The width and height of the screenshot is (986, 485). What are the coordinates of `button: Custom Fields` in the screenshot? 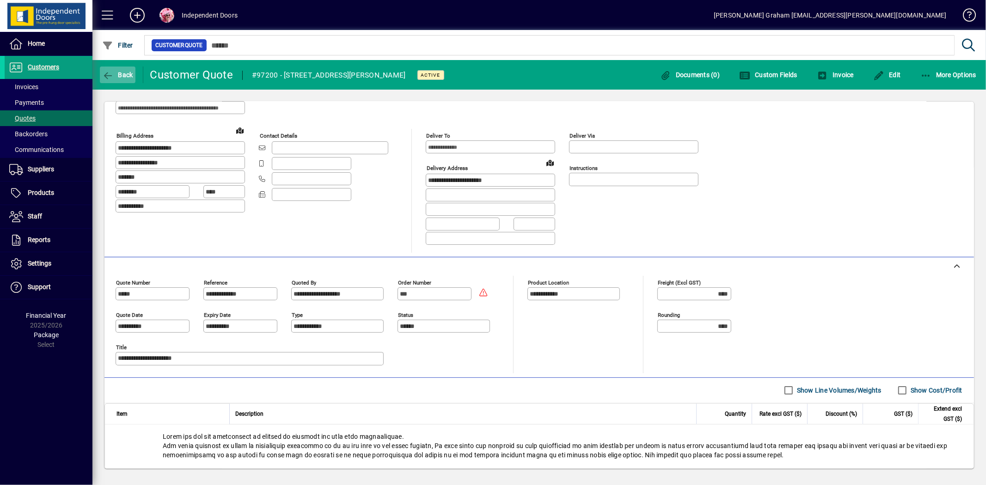 It's located at (768, 75).